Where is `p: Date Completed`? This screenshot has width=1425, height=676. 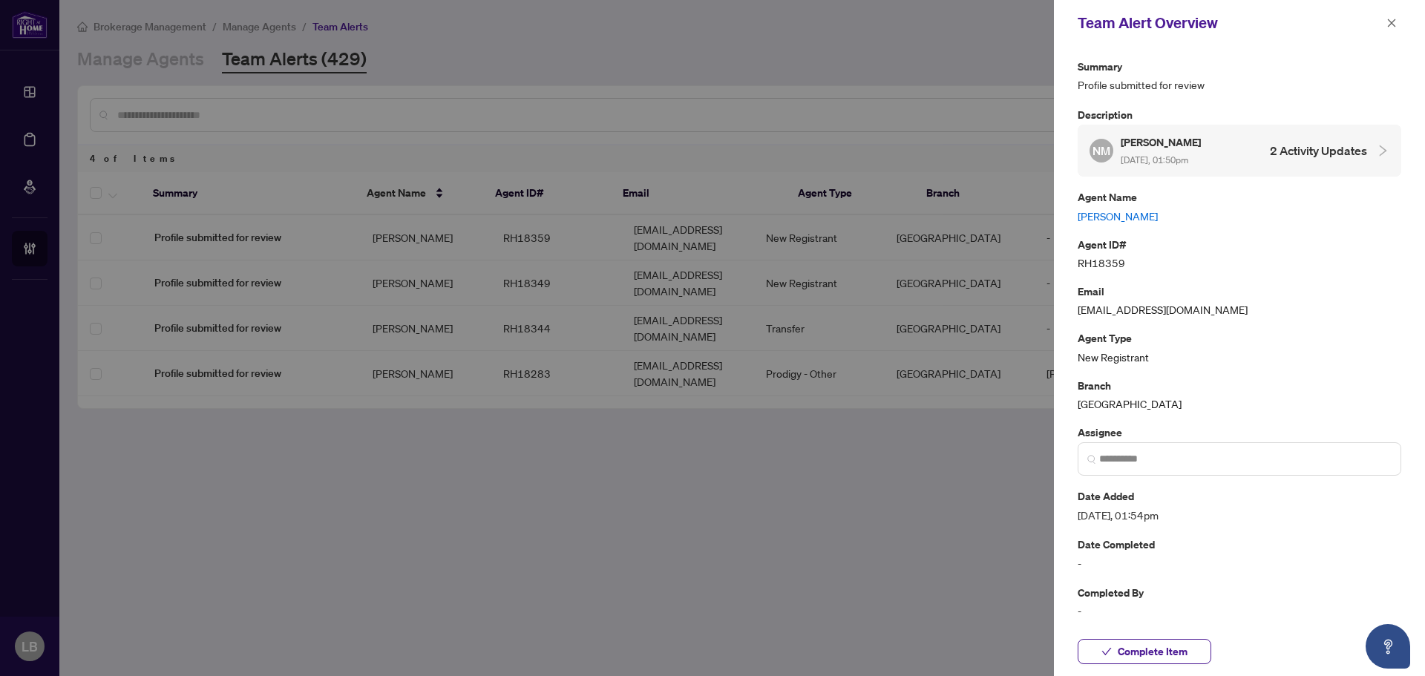 p: Date Completed is located at coordinates (1240, 544).